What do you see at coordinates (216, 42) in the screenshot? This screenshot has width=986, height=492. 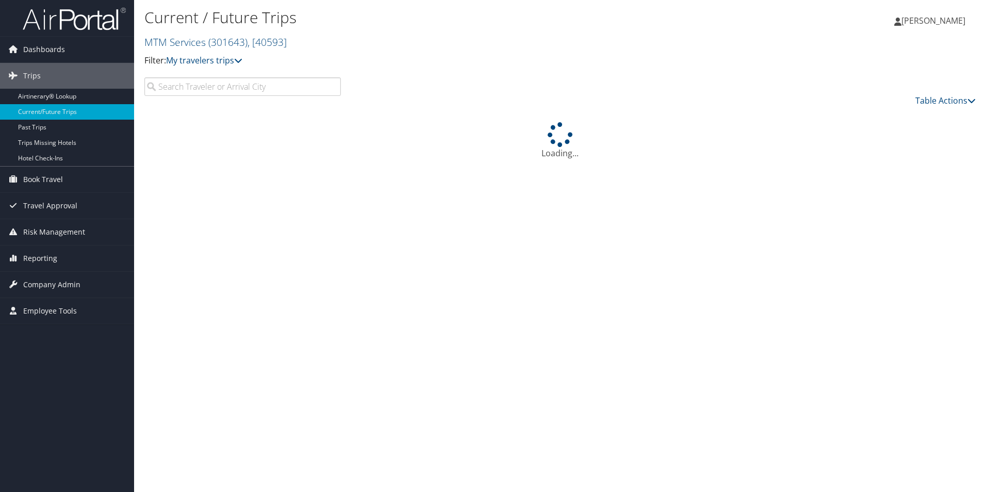 I see `a: MTM Services` at bounding box center [216, 42].